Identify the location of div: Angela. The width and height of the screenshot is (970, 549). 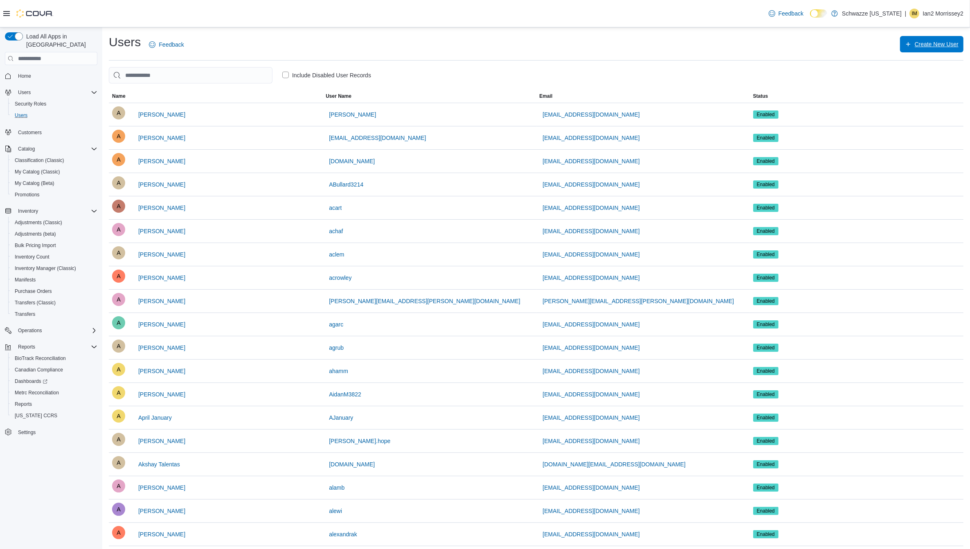
(119, 183).